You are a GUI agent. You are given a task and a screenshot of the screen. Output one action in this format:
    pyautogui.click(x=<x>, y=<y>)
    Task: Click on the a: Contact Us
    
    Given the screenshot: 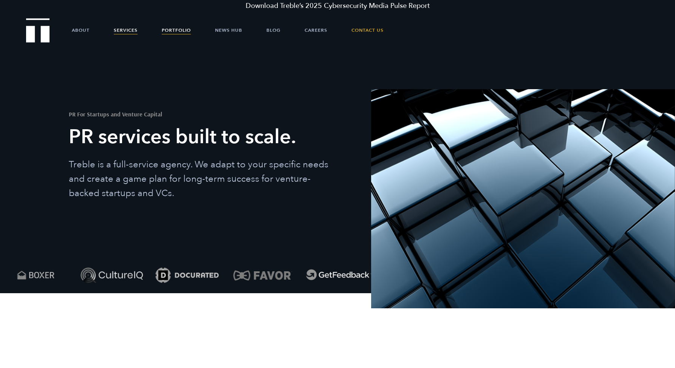 What is the action you would take?
    pyautogui.click(x=367, y=30)
    